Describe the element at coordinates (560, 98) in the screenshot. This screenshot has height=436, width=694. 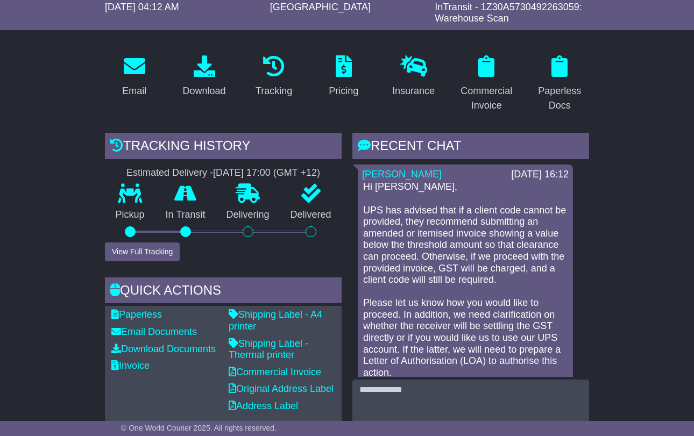
I see `div: Paperless Docs` at that location.